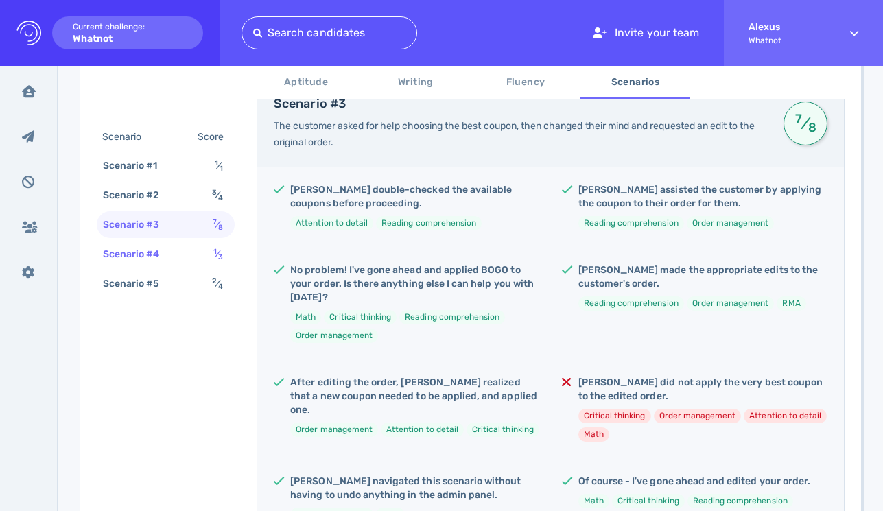  Describe the element at coordinates (214, 192) in the screenshot. I see `sup: 3` at that location.